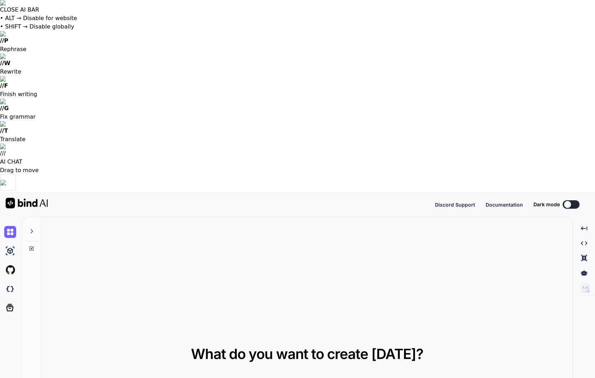  Describe the element at coordinates (504, 204) in the screenshot. I see `button: Documentation` at that location.